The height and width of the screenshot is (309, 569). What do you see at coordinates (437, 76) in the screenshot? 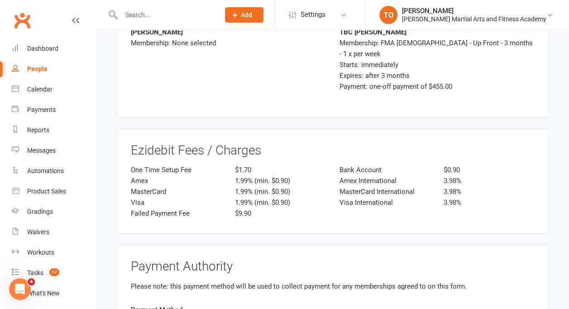
I see `div: Expires: after 3 months` at bounding box center [437, 76].